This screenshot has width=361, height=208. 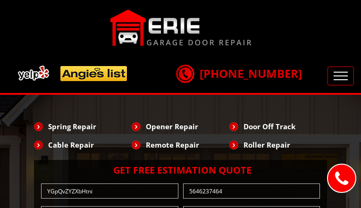 What do you see at coordinates (278, 127) in the screenshot?
I see `li: Door Off Track` at bounding box center [278, 127].